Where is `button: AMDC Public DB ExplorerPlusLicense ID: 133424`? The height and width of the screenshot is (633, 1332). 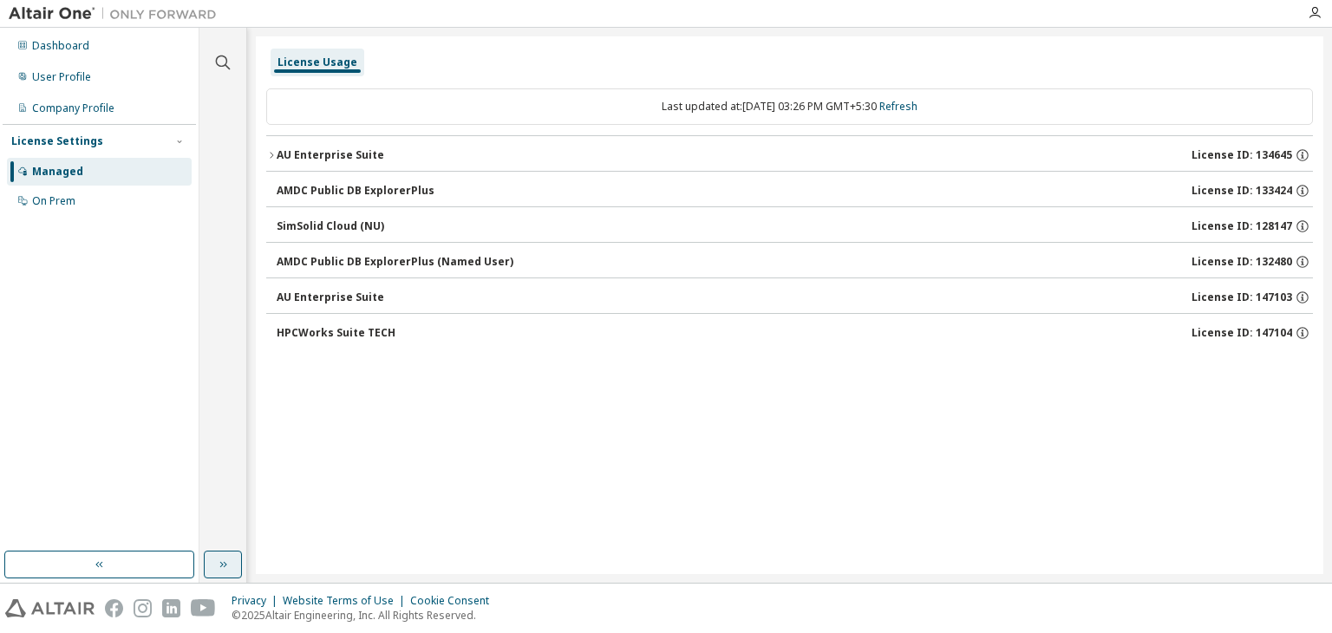 button: AMDC Public DB ExplorerPlusLicense ID: 133424 is located at coordinates (795, 191).